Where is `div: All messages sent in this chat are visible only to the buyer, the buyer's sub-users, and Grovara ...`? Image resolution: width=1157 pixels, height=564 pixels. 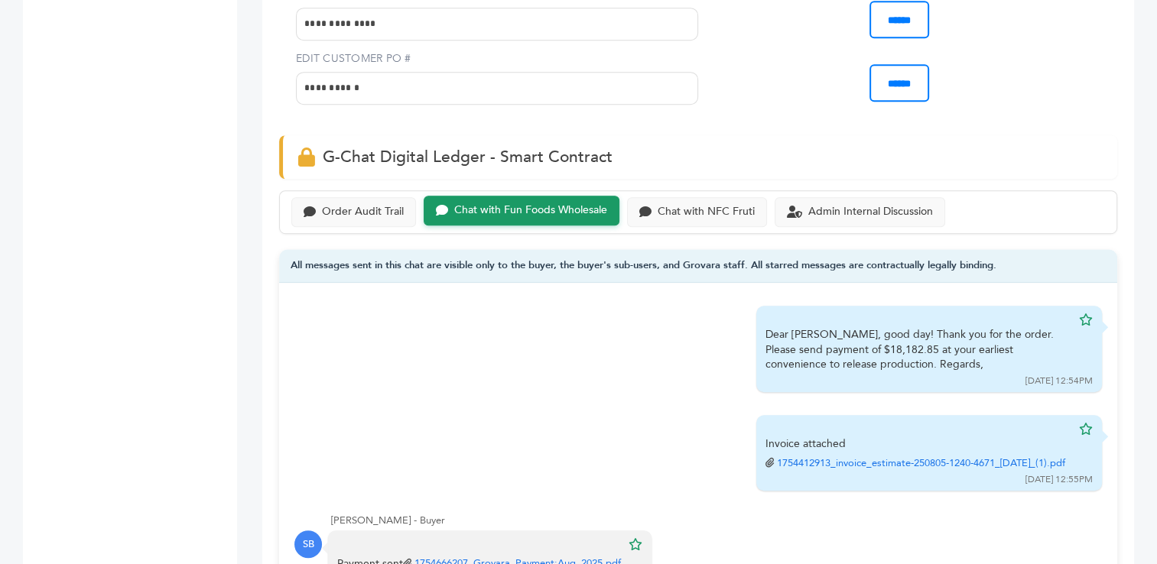 div: All messages sent in this chat are visible only to the buyer, the buyer's sub-users, and Grovara ... is located at coordinates (698, 266).